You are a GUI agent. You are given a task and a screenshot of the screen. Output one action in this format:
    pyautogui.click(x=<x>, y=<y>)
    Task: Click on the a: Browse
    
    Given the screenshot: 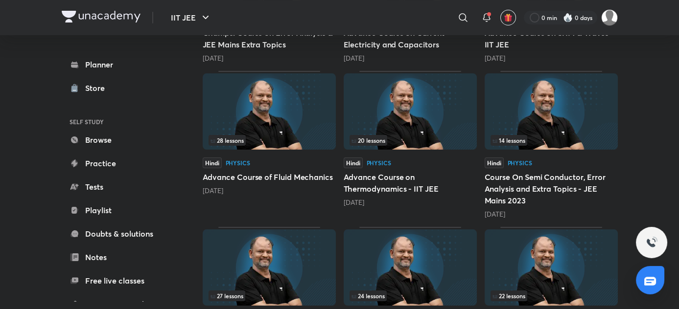 What is the action you would take?
    pyautogui.click(x=119, y=140)
    